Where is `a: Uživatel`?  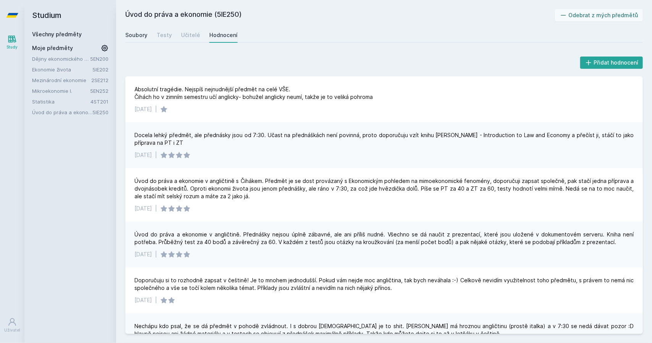
a: Uživatel is located at coordinates (12, 325).